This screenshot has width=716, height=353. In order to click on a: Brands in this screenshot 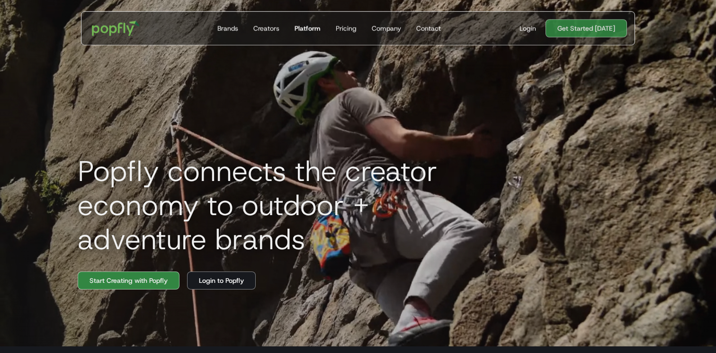, I will do `click(228, 28)`.